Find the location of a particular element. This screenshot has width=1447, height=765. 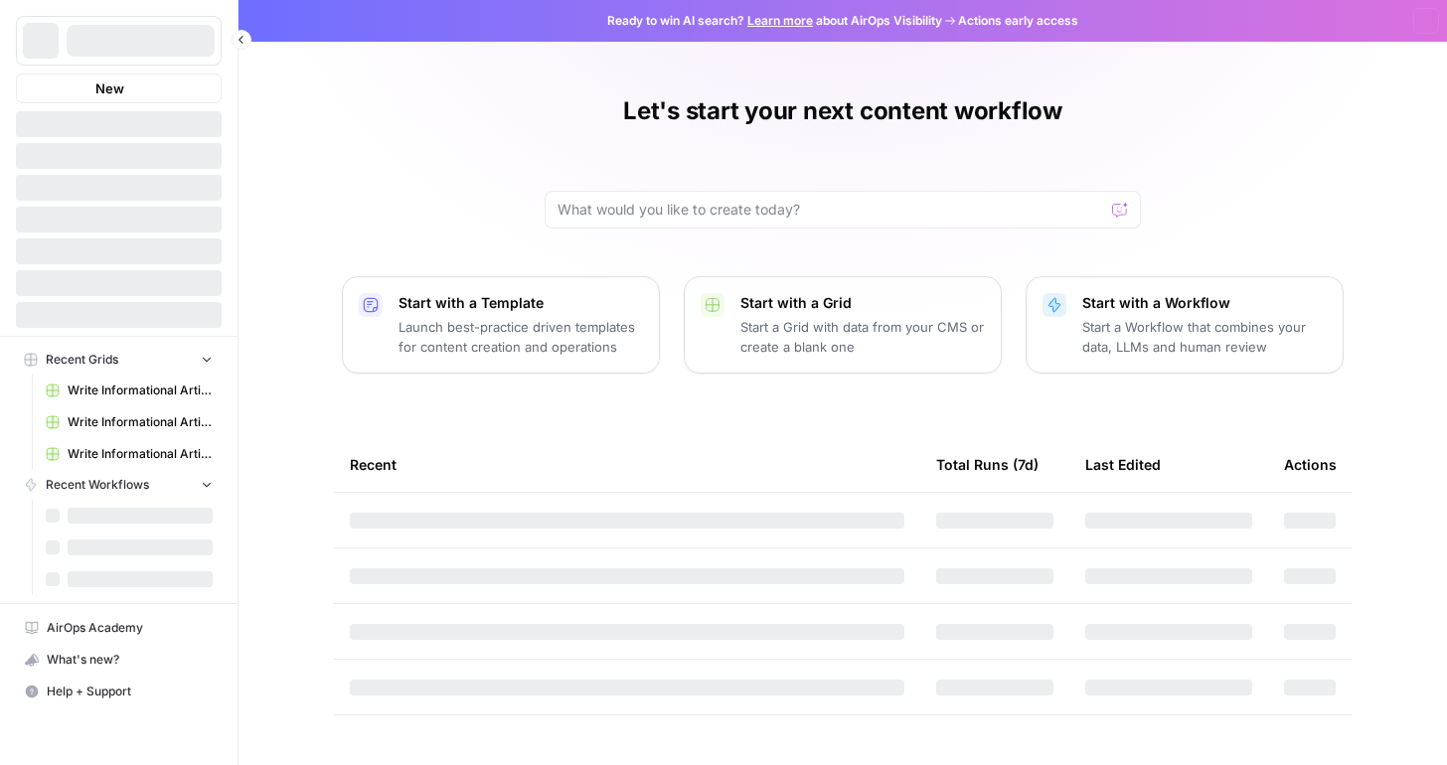

p: Start with a Grid is located at coordinates (863, 303).